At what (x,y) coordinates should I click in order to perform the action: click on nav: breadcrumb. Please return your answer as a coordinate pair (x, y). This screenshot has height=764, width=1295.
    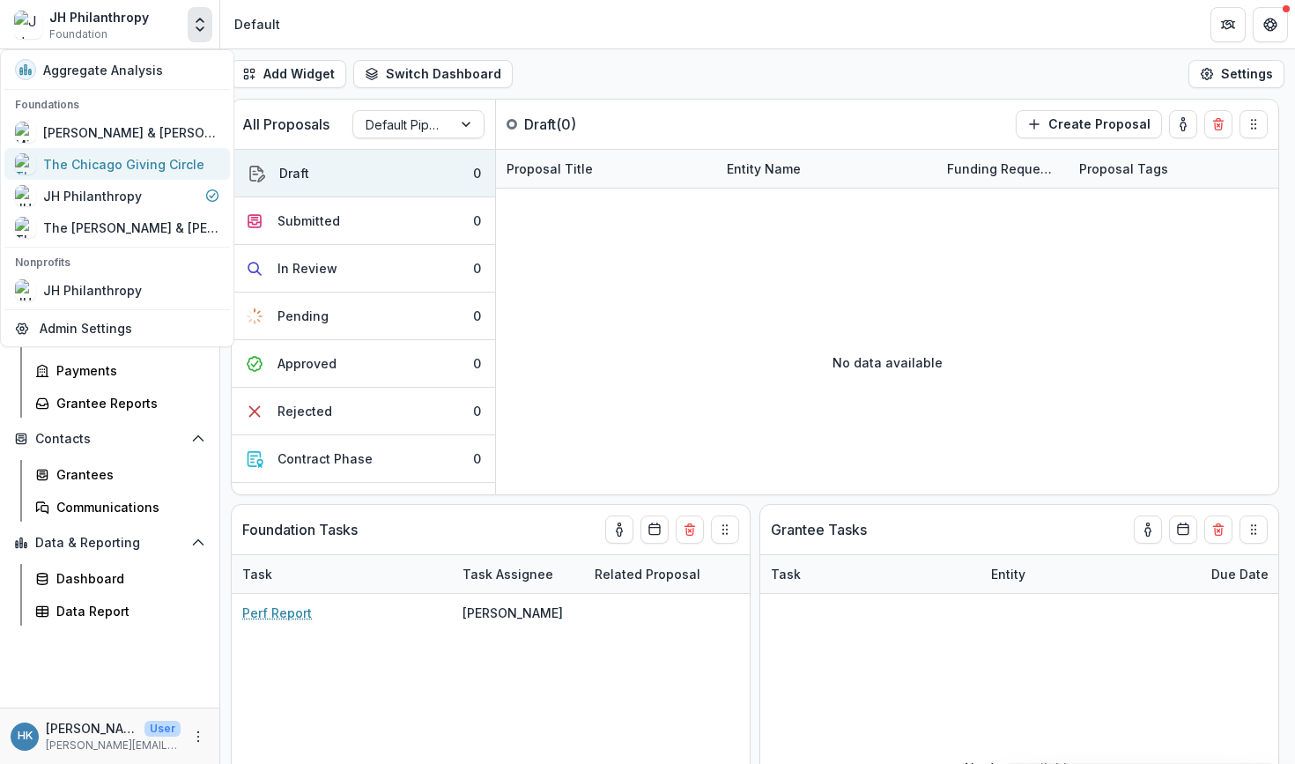
    Looking at the image, I should click on (257, 24).